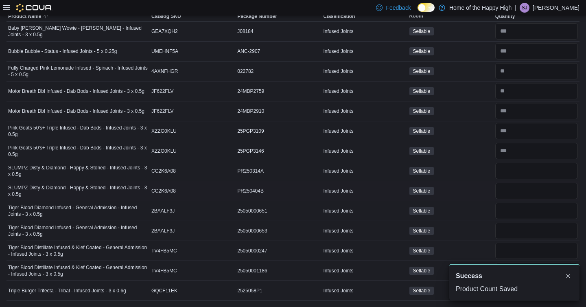  I want to click on div: 25PGP3109, so click(279, 131).